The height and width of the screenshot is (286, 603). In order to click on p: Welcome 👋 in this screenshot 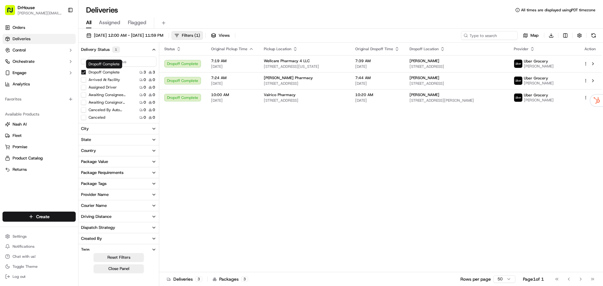, I will do `click(60, 30)`.